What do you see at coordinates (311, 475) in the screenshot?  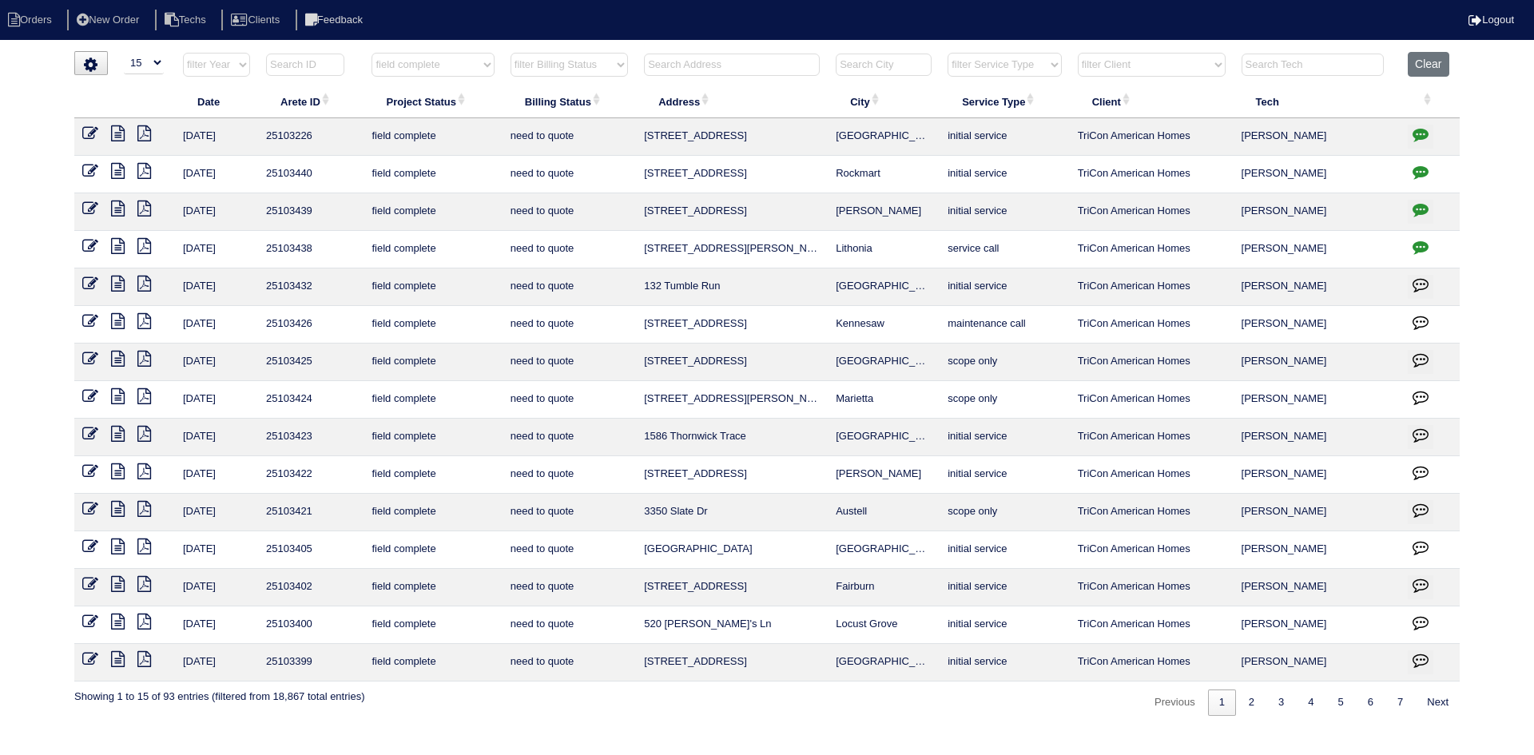 I see `td: 25103422` at bounding box center [311, 475].